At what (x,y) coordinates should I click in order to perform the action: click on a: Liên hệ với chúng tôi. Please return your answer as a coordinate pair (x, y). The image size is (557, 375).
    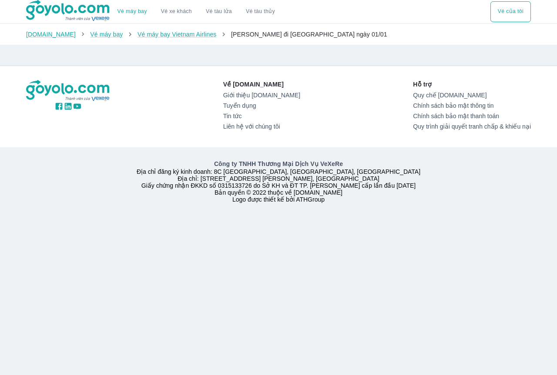
    Looking at the image, I should click on (261, 127).